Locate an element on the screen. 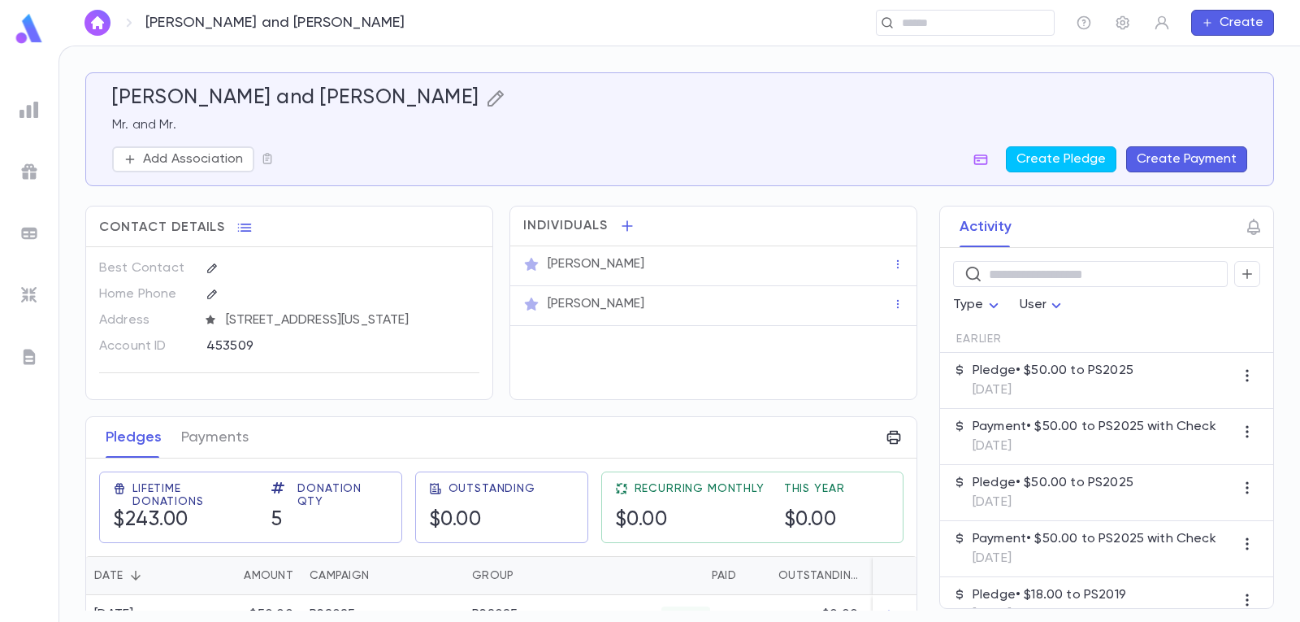 This screenshot has height=622, width=1300. span: Donation Qty is located at coordinates (342, 495).